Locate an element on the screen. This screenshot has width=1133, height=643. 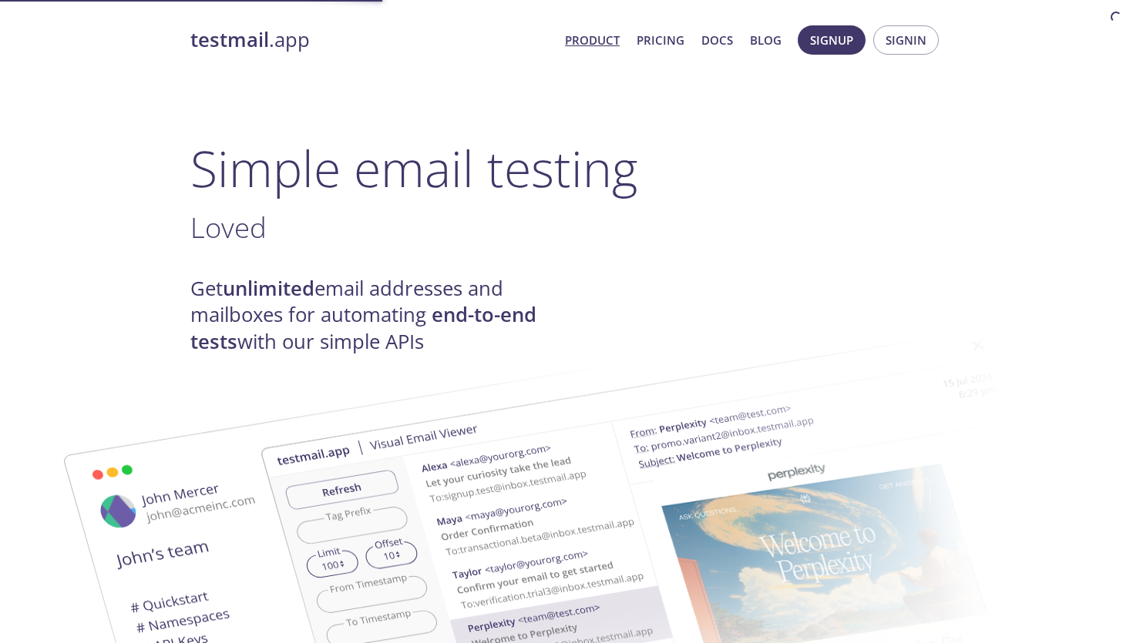
span: Loved is located at coordinates (228, 227).